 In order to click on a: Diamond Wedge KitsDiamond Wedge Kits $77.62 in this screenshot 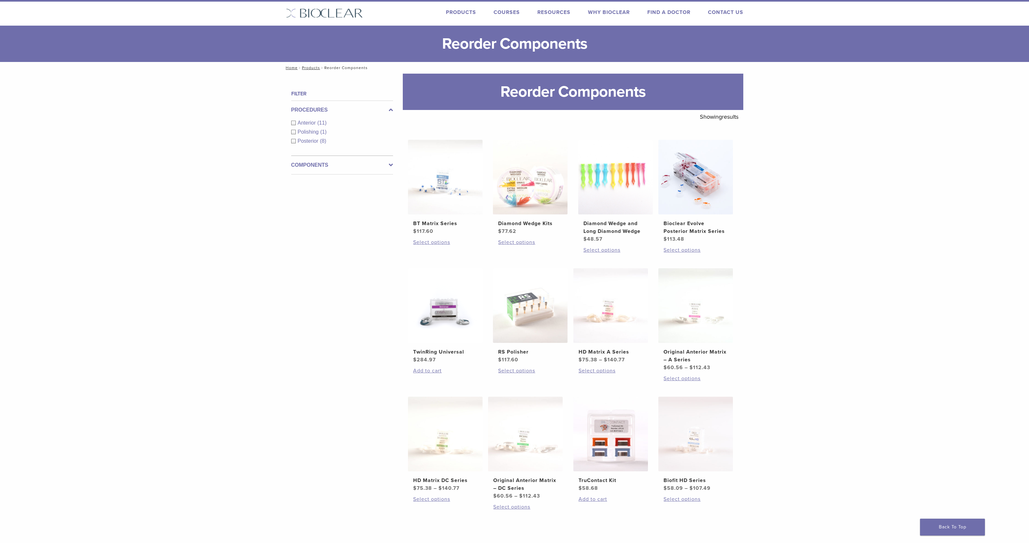, I will do `click(530, 187)`.